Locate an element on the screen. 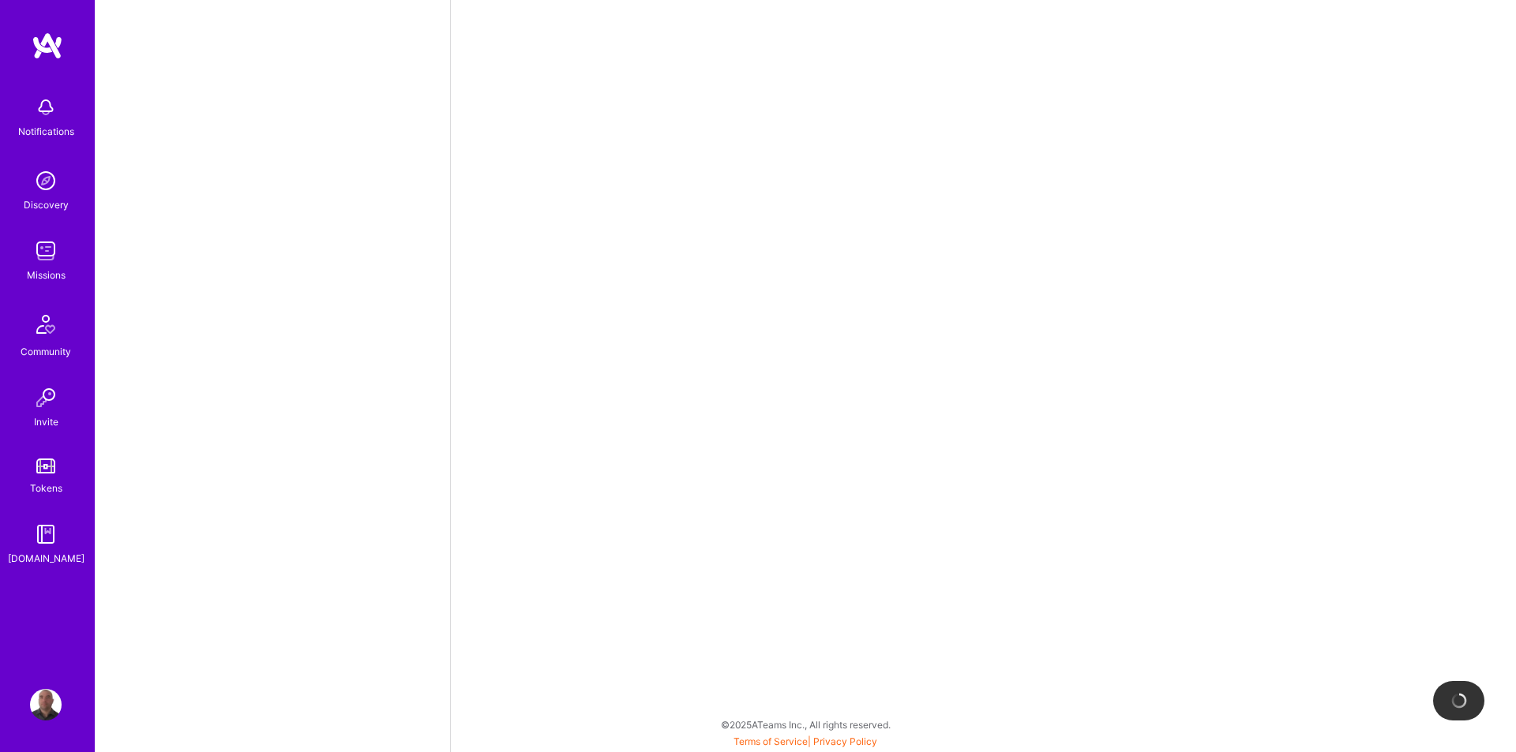 The image size is (1516, 752). div: Discovery is located at coordinates (46, 204).